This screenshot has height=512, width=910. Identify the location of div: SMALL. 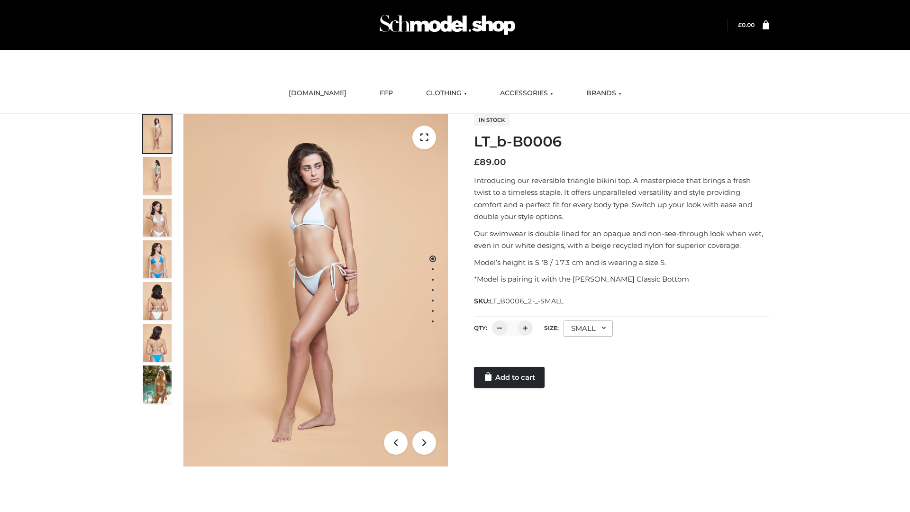
(588, 328).